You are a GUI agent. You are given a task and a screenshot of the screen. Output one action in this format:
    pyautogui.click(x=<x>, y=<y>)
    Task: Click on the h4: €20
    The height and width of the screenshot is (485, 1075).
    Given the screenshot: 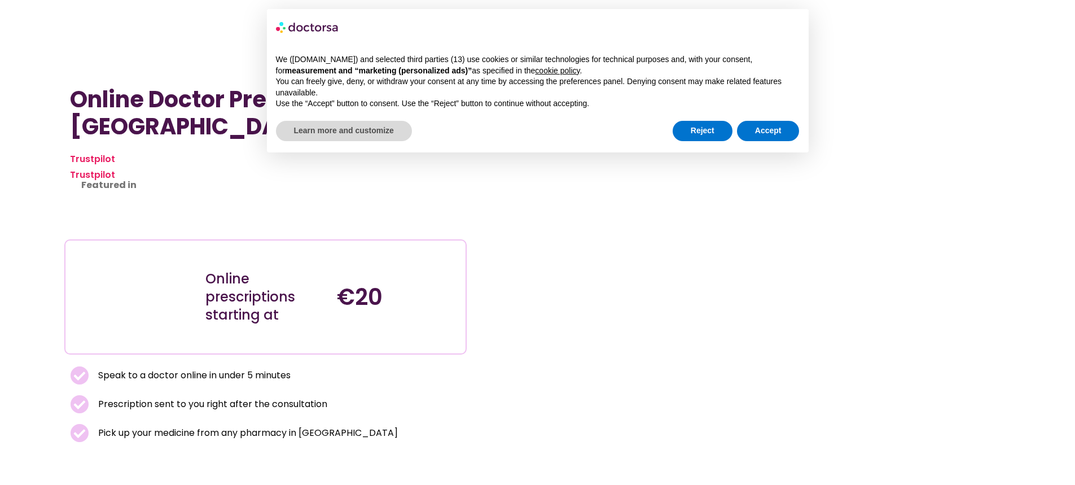 What is the action you would take?
    pyautogui.click(x=397, y=297)
    